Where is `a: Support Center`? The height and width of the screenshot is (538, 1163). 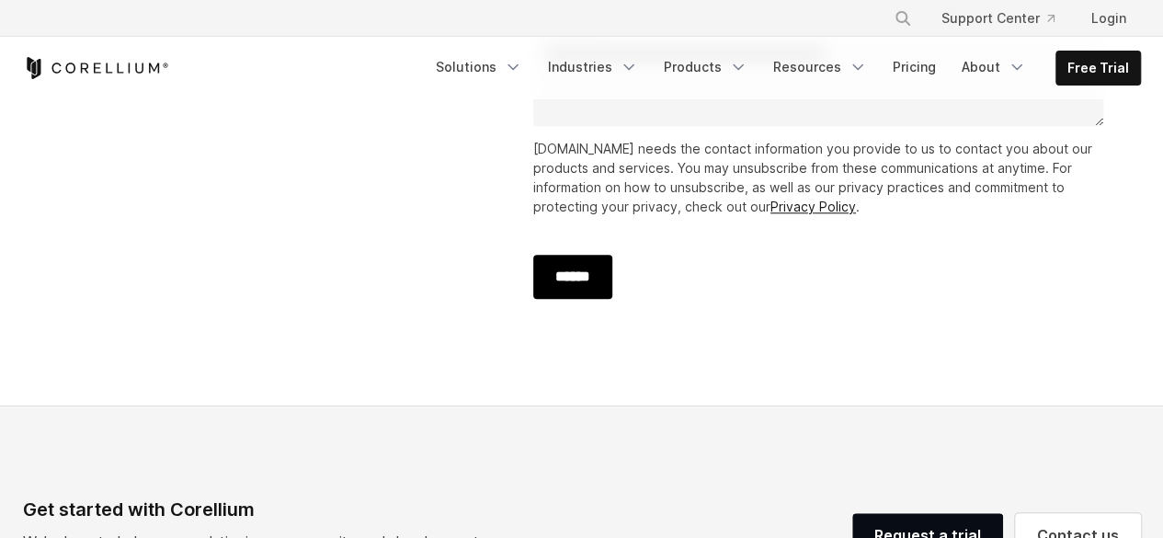 a: Support Center is located at coordinates (997, 18).